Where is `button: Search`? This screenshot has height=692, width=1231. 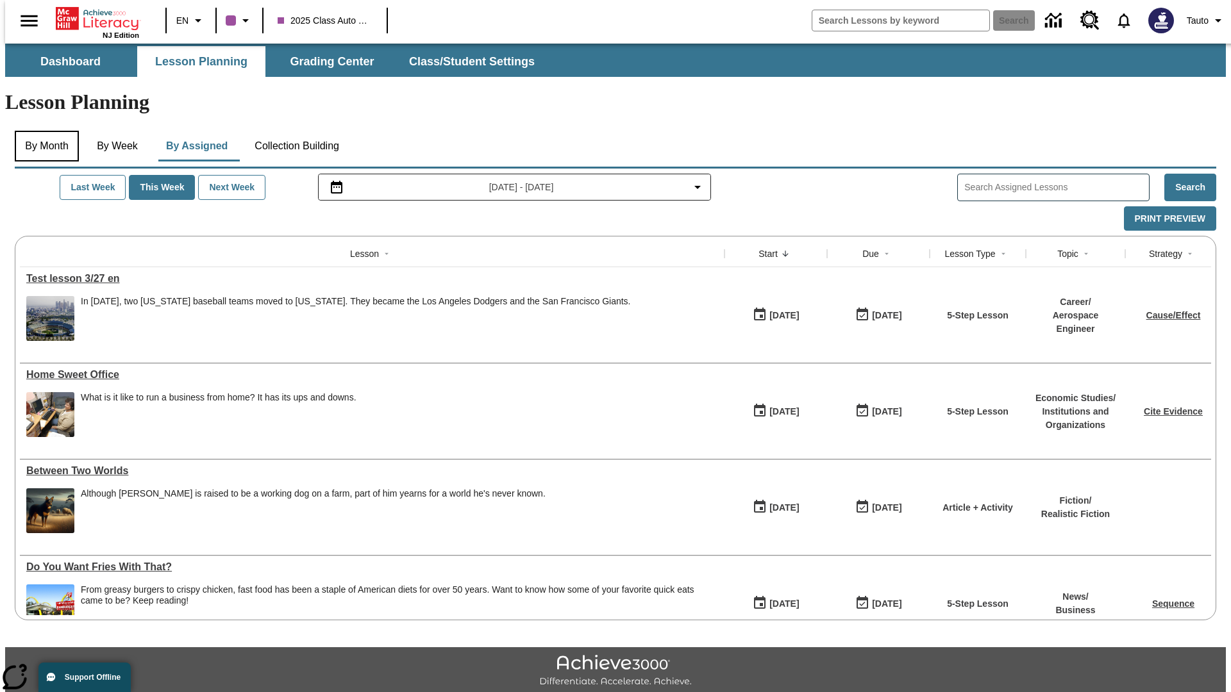
button: Search is located at coordinates (1190, 187).